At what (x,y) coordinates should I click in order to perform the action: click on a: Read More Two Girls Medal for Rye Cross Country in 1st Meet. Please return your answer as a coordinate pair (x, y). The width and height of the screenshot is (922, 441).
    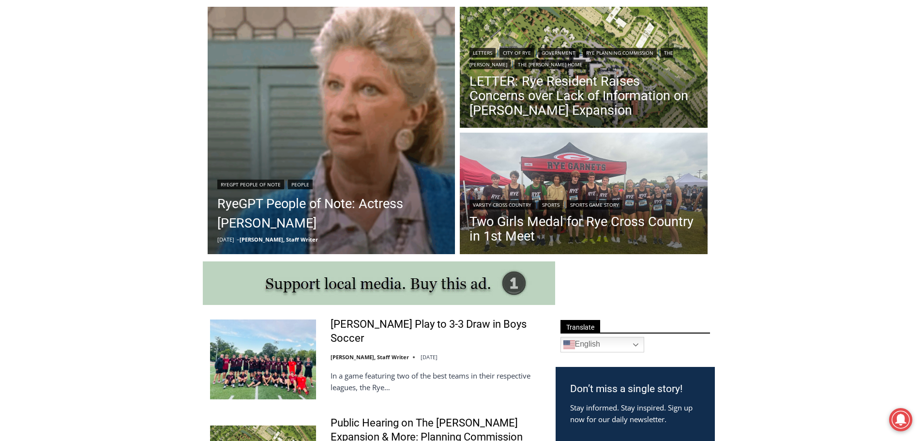
    Looking at the image, I should click on (584, 195).